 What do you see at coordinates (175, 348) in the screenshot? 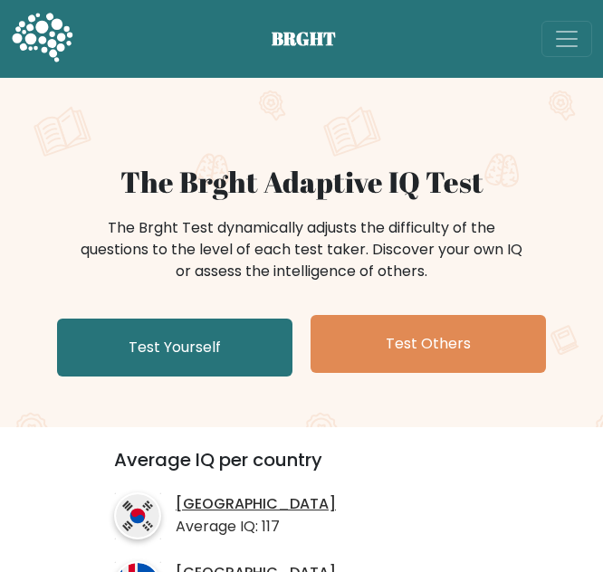
I see `a: Test Yourself` at bounding box center [175, 348].